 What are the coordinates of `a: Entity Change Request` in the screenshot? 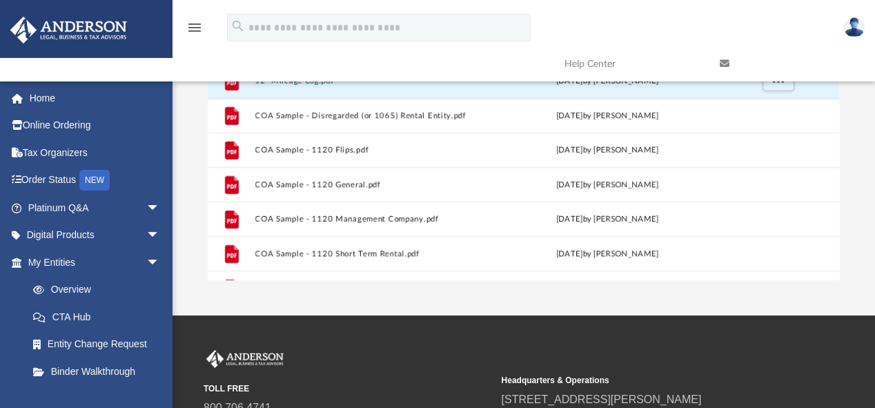 It's located at (100, 344).